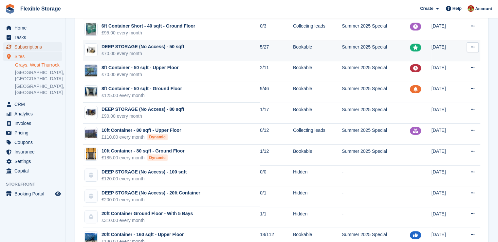  I want to click on span: Analytics, so click(34, 114).